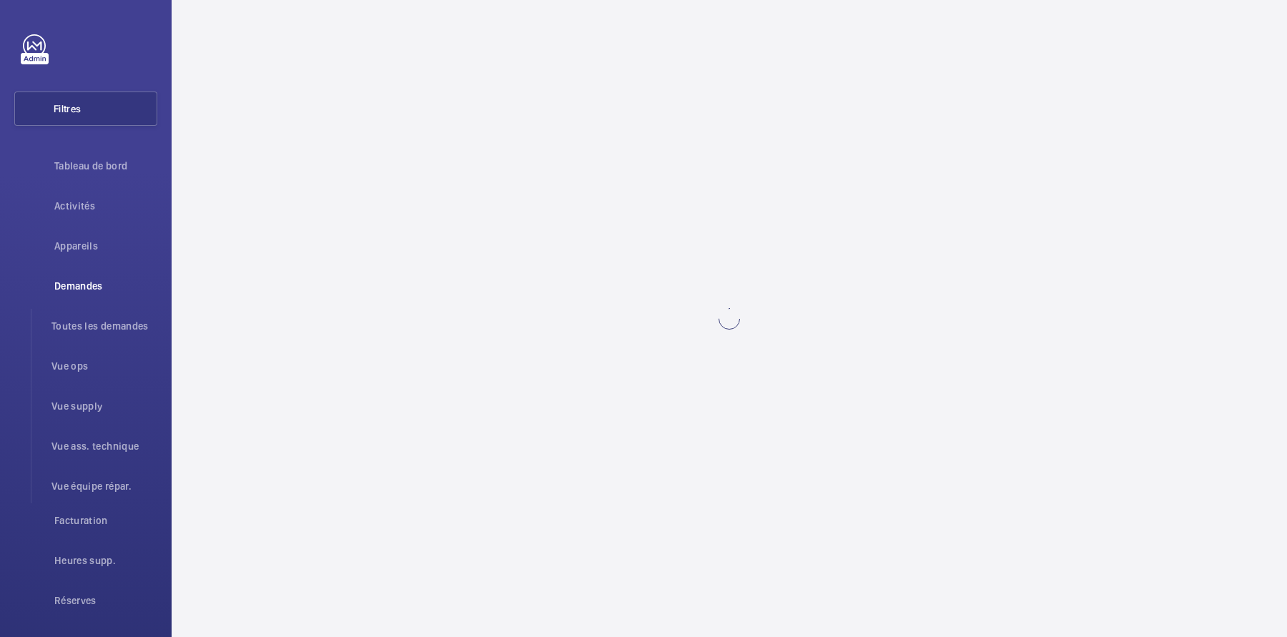  I want to click on span: Heures supp., so click(106, 561).